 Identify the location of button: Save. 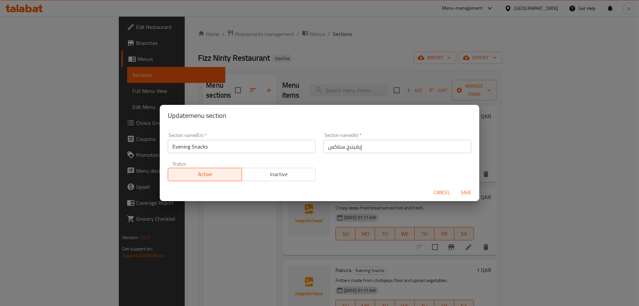
(466, 192).